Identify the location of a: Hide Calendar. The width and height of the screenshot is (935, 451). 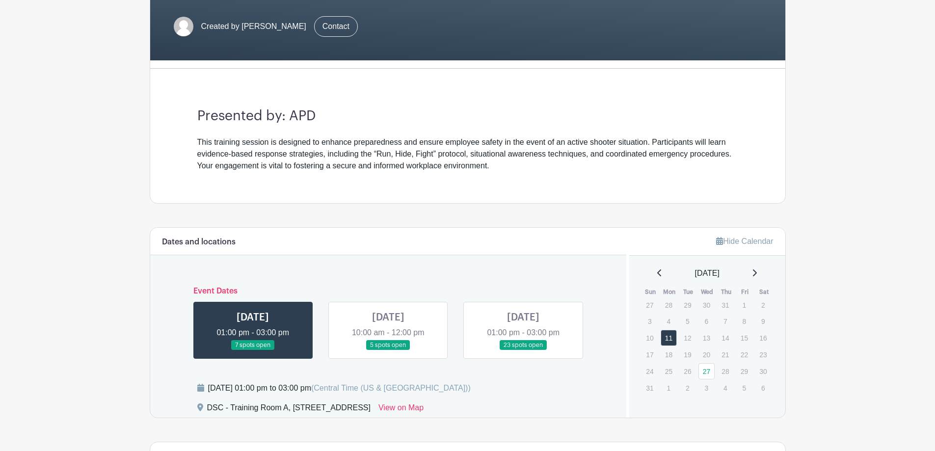
(744, 241).